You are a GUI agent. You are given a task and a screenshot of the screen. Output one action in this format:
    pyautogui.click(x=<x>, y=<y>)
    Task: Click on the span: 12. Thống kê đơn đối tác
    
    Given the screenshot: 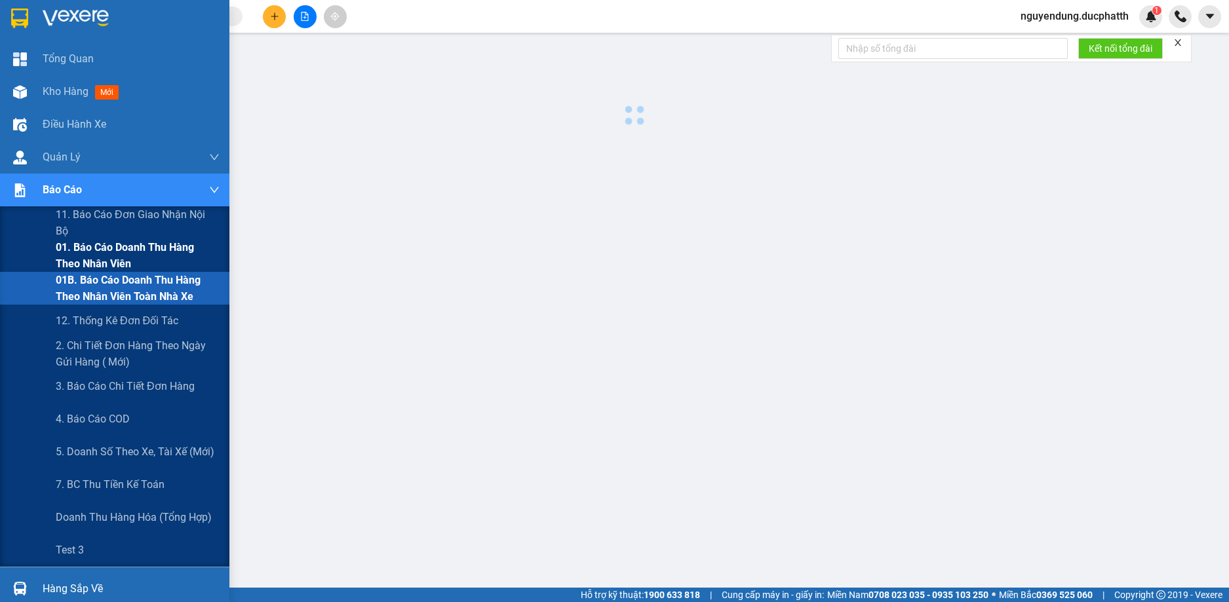 What is the action you would take?
    pyautogui.click(x=117, y=321)
    